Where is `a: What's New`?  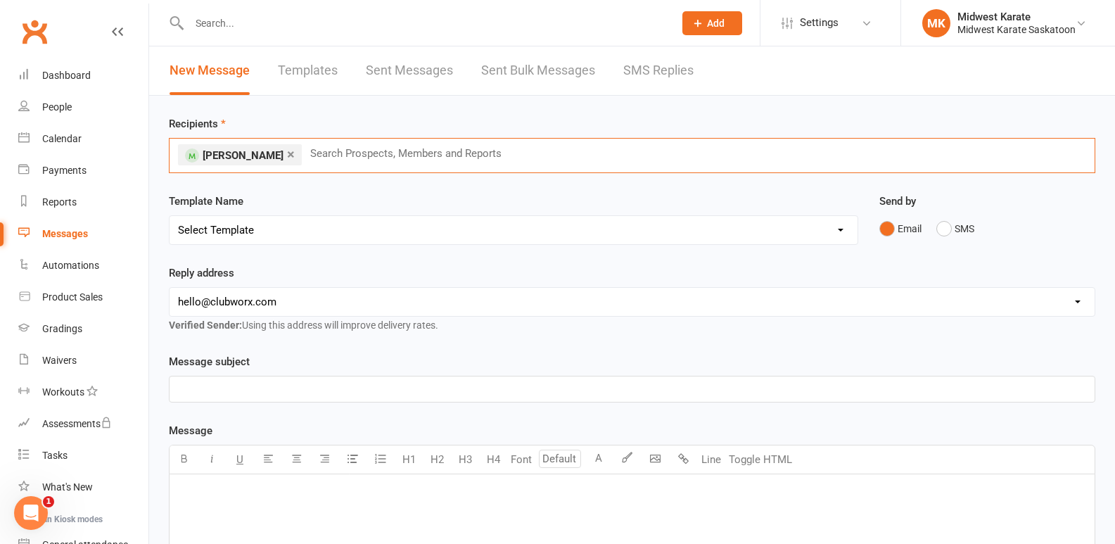 a: What's New is located at coordinates (83, 487).